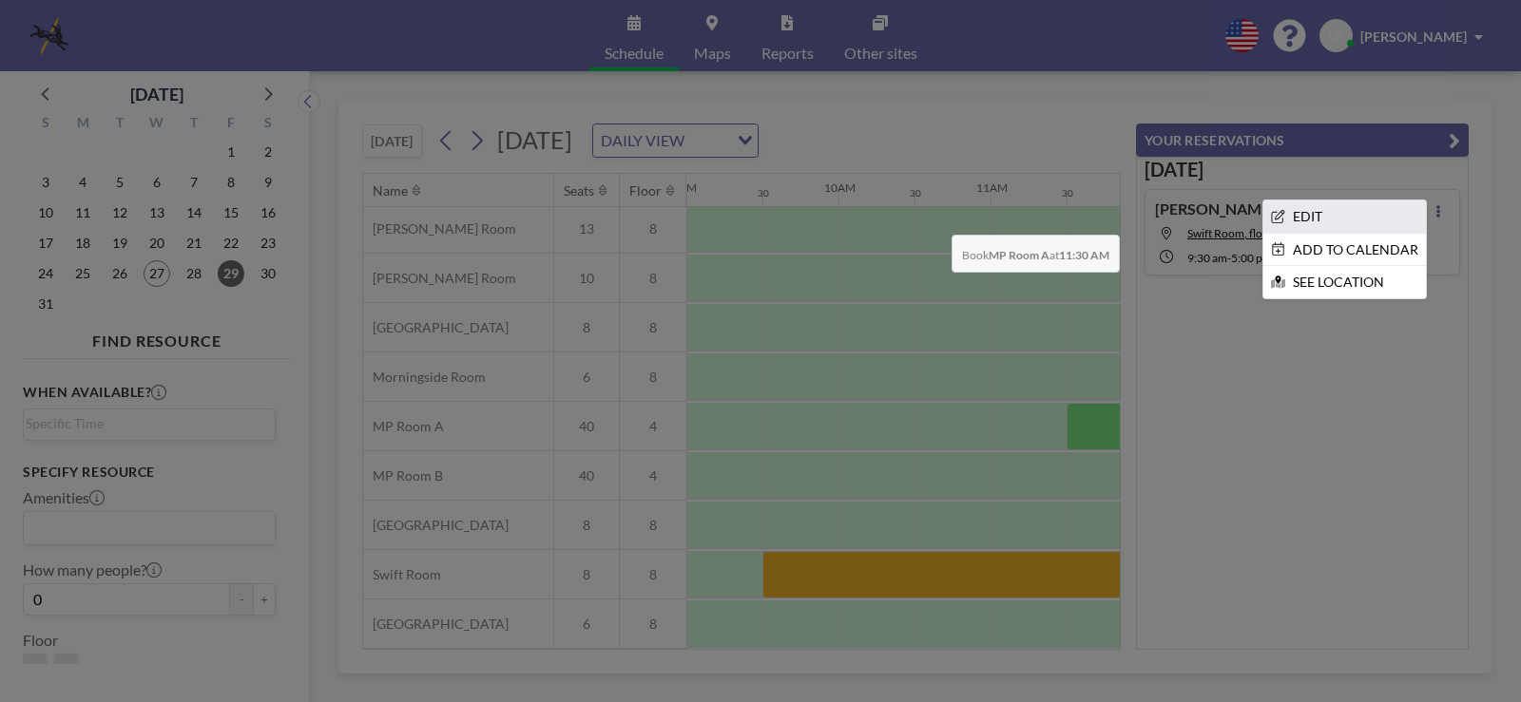 This screenshot has width=1521, height=702. What do you see at coordinates (1344, 282) in the screenshot?
I see `li: SEE LOCATION` at bounding box center [1344, 282].